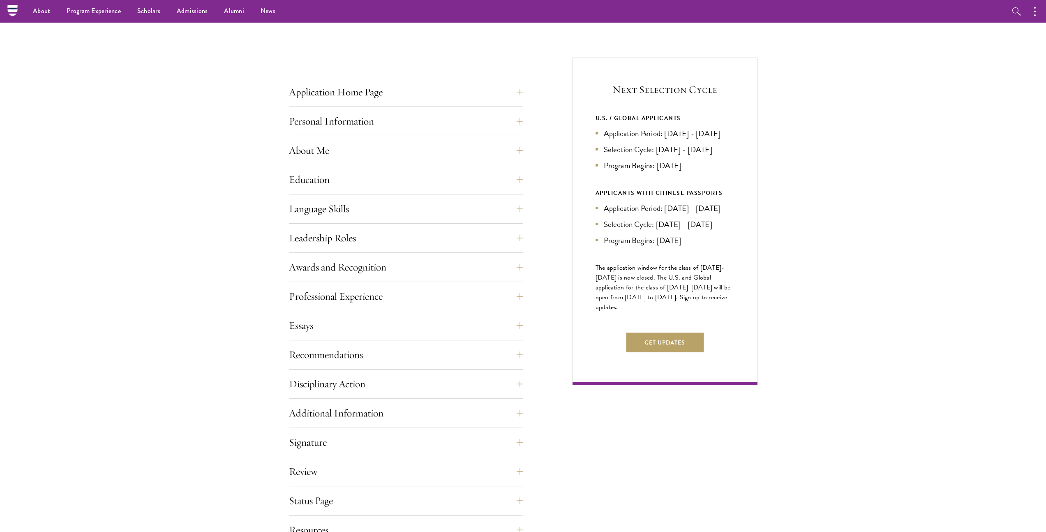 The image size is (1046, 532). Describe the element at coordinates (406, 180) in the screenshot. I see `button: Education` at that location.